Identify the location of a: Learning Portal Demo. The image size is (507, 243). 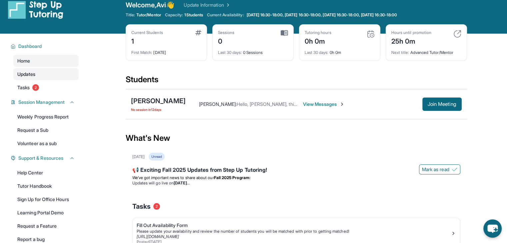
(46, 213).